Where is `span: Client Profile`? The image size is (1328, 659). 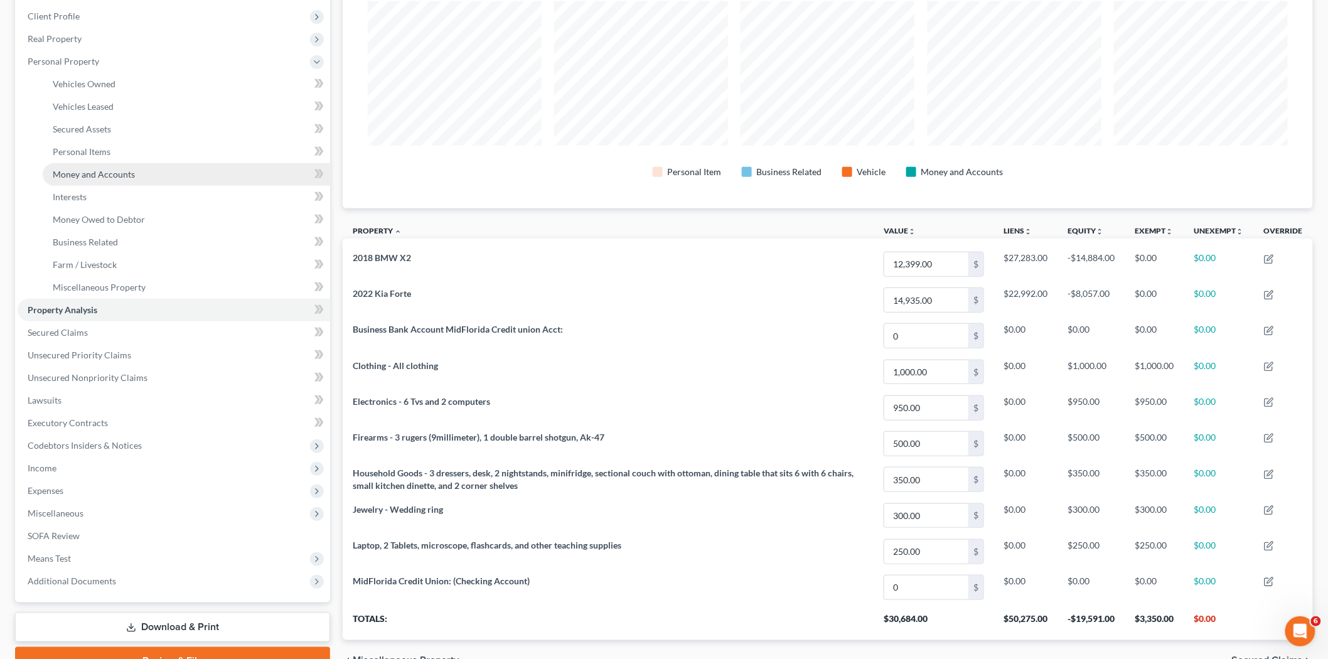 span: Client Profile is located at coordinates (53, 16).